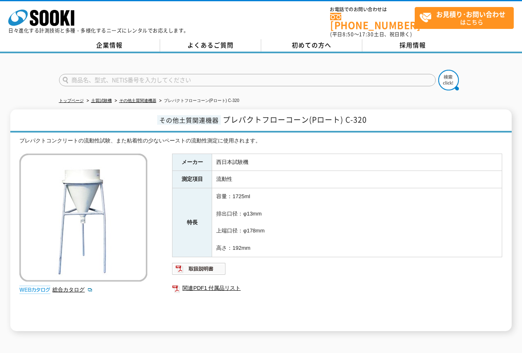  Describe the element at coordinates (448, 80) in the screenshot. I see `img: btn_search.png` at that location.